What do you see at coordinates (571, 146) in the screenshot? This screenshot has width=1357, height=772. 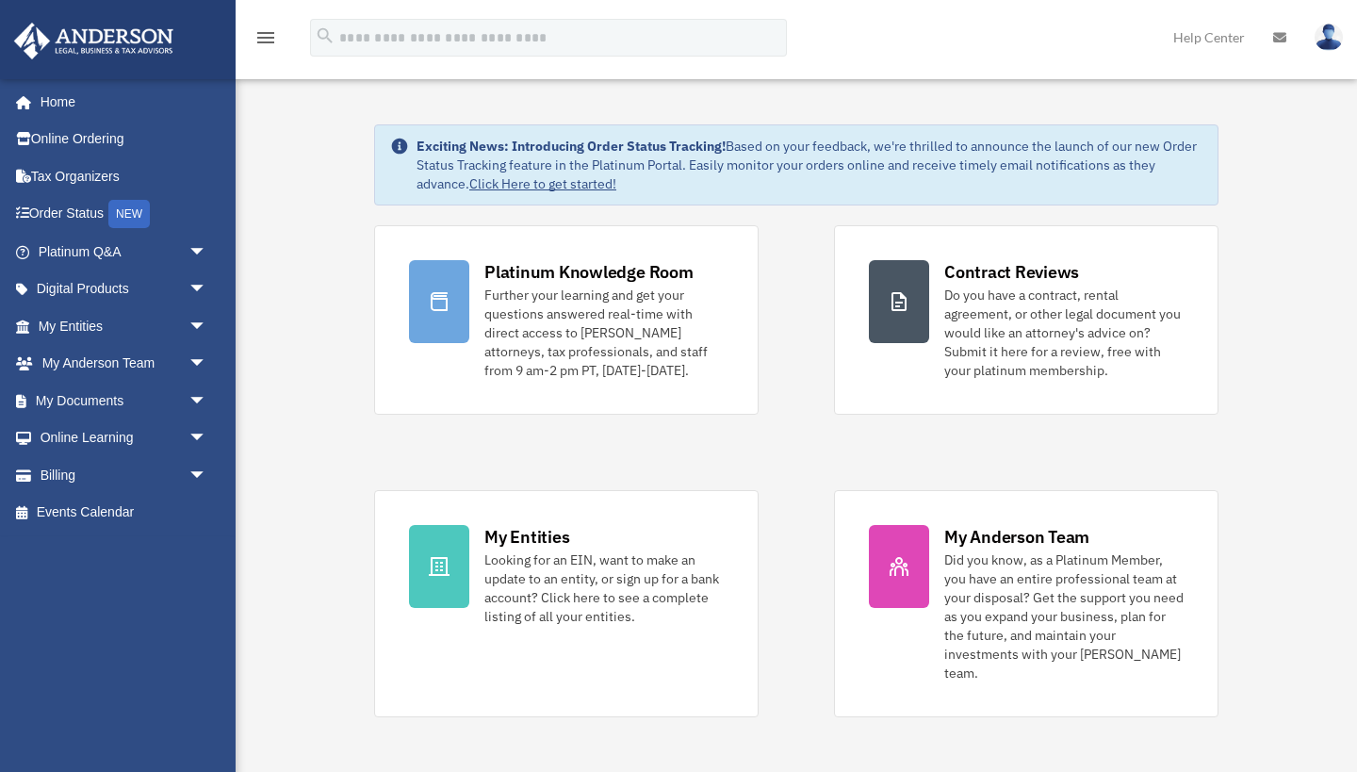 I see `strong: Exciting News: Introducing Order Status Tracking!` at bounding box center [571, 146].